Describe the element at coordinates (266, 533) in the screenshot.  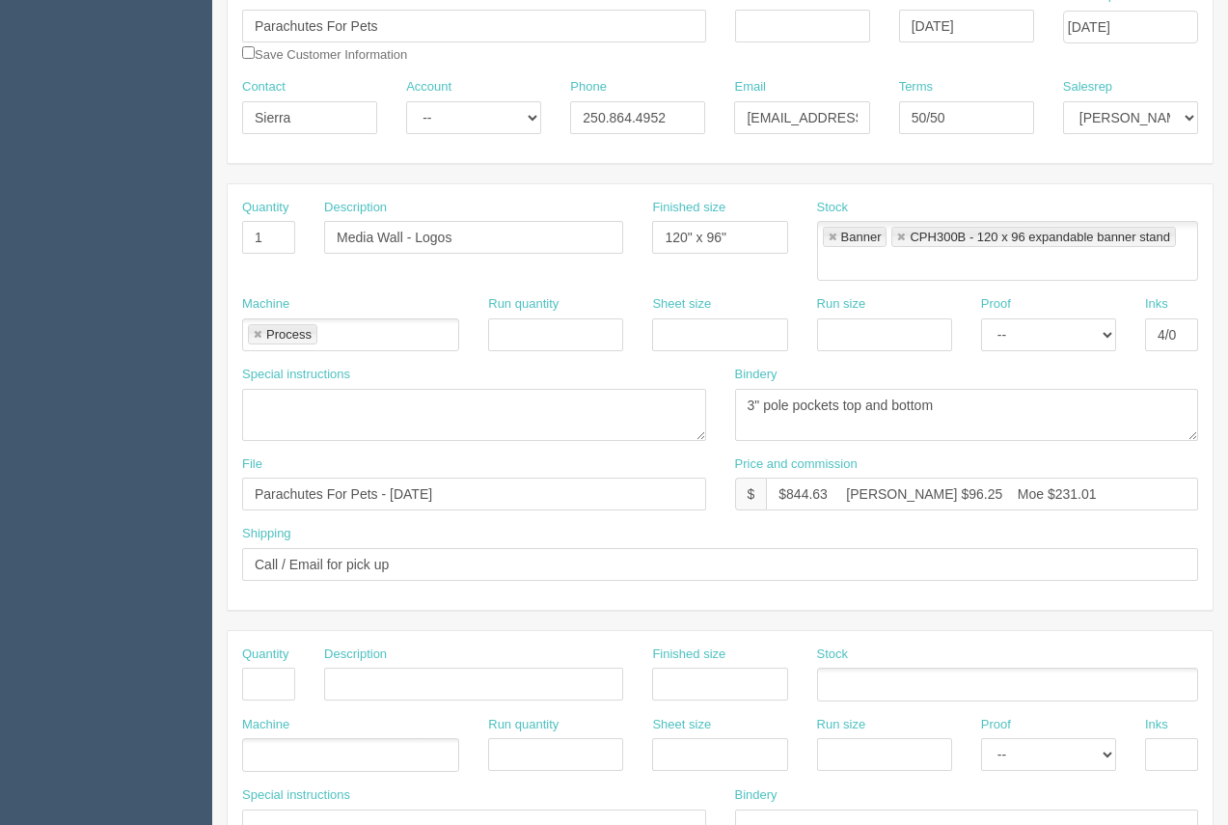
I see `label: Shipping` at that location.